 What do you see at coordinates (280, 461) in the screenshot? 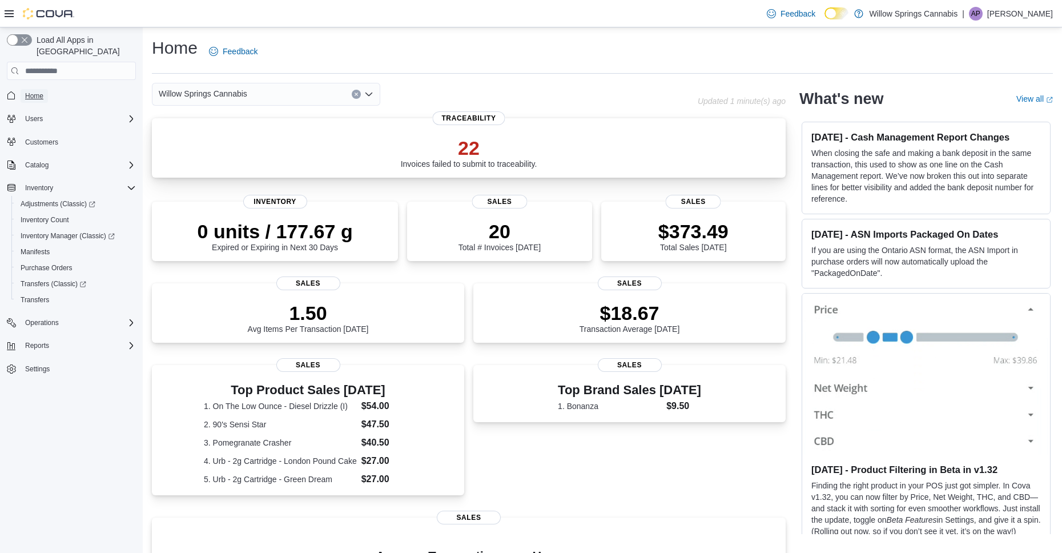
I see `dt: 4. Urb - 2g Cartridge - London Pound Cake` at bounding box center [280, 461].